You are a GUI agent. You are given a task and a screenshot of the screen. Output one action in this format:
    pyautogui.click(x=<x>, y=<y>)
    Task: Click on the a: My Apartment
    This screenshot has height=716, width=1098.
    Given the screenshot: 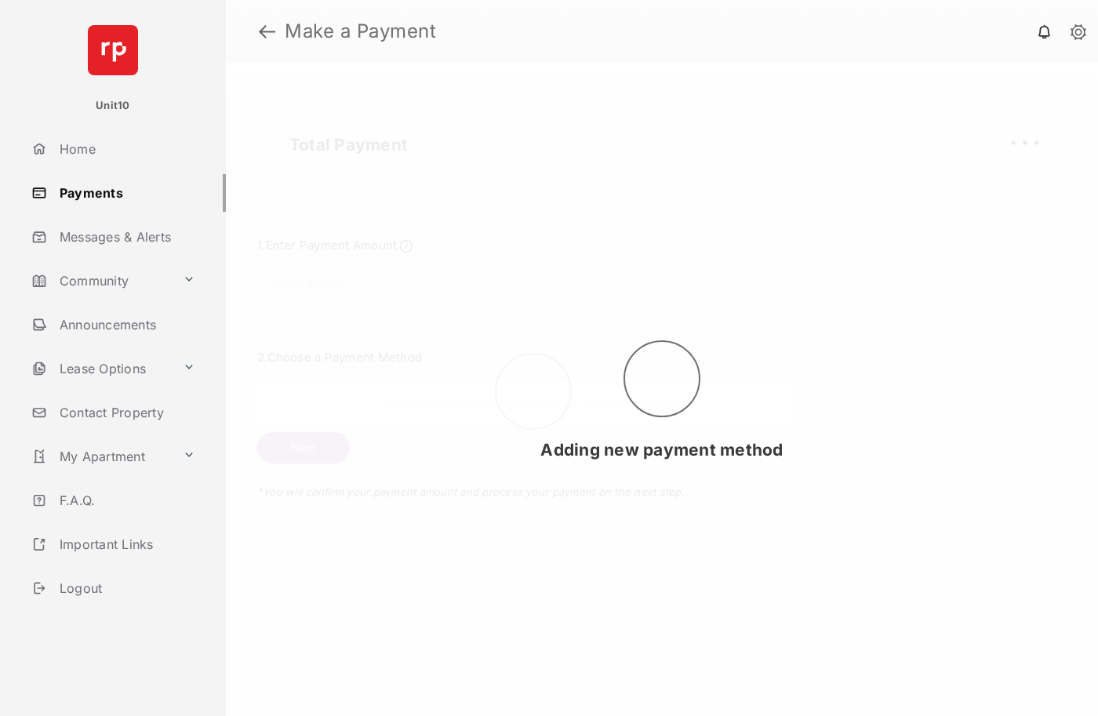 What is the action you would take?
    pyautogui.click(x=100, y=457)
    